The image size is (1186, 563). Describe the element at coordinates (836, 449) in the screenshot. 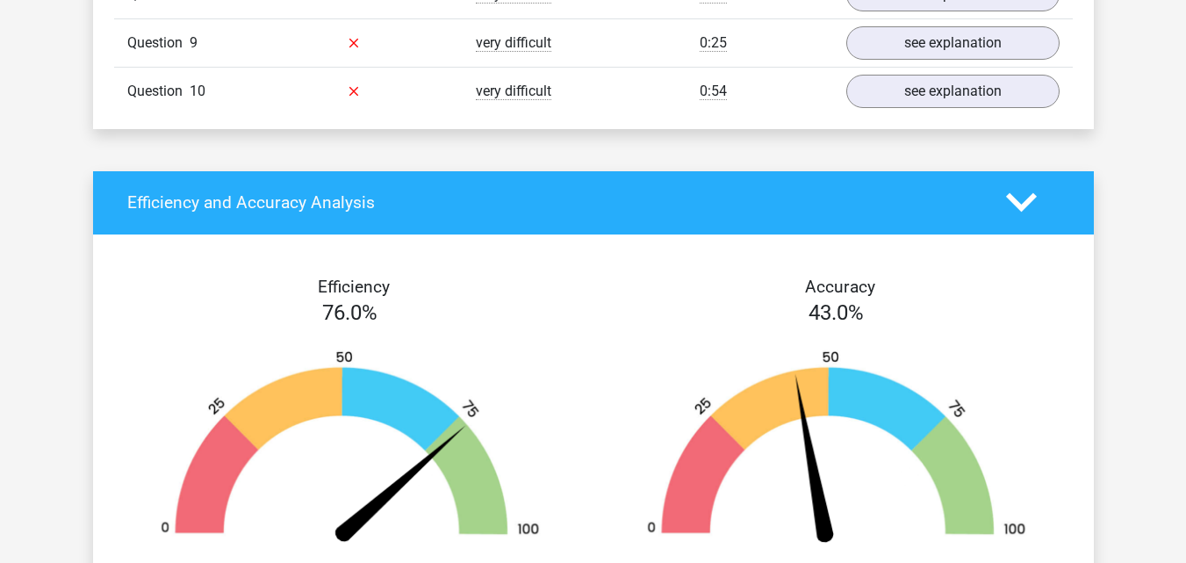

I see `img: 43.d5f1ae20ac56.png` at that location.